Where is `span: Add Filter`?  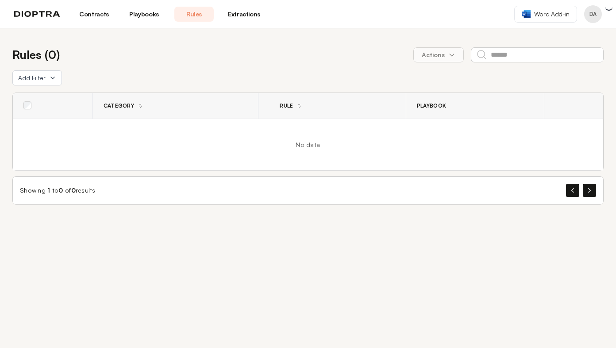 span: Add Filter is located at coordinates (32, 78).